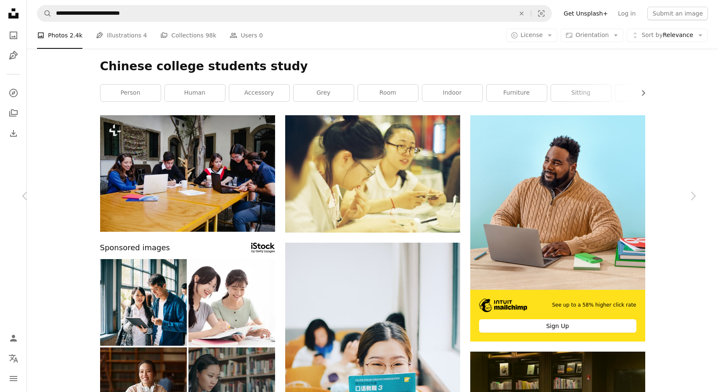 This screenshot has width=718, height=392. What do you see at coordinates (323, 93) in the screenshot?
I see `a: grey` at bounding box center [323, 93].